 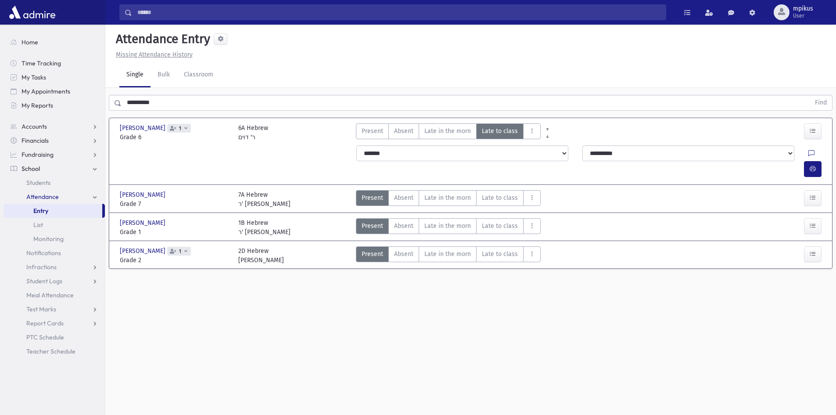 I want to click on span: User, so click(x=803, y=16).